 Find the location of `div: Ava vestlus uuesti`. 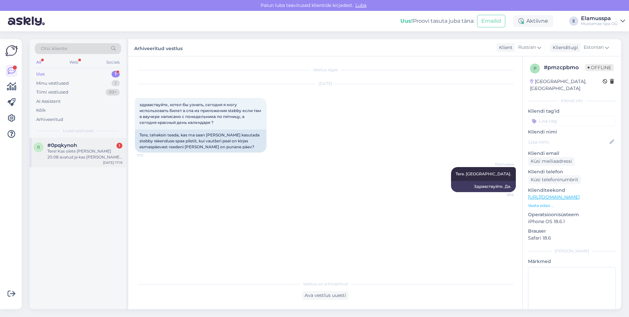

div: Ava vestlus uuesti is located at coordinates (325, 295).